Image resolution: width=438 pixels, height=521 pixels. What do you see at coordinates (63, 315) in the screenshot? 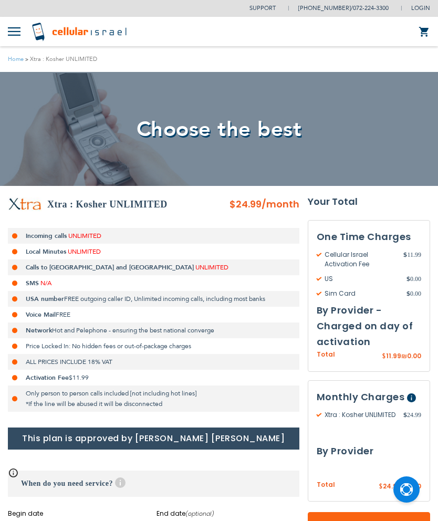
I see `span: FREE` at bounding box center [63, 315].